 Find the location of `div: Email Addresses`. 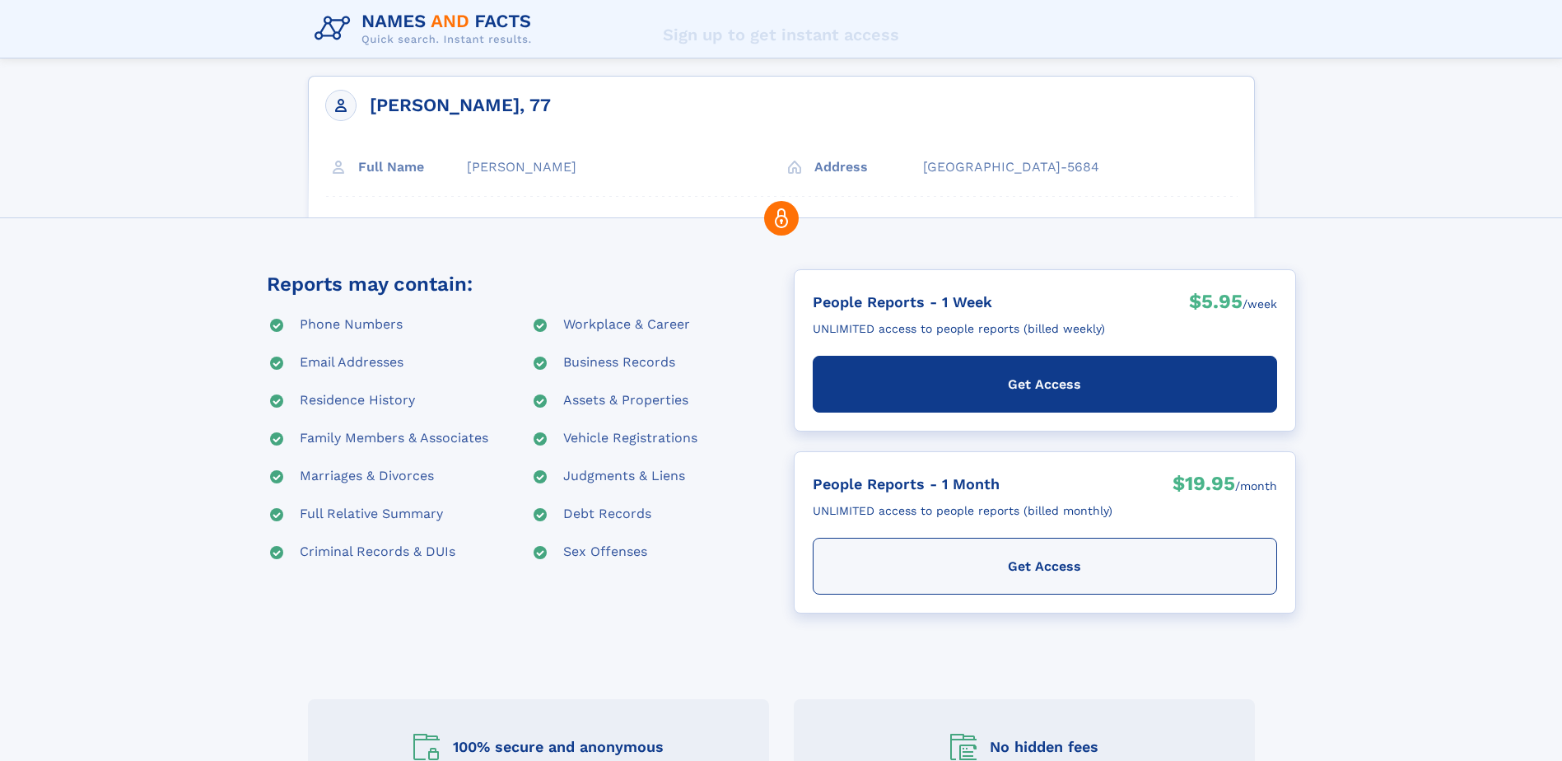

div: Email Addresses is located at coordinates (352, 363).